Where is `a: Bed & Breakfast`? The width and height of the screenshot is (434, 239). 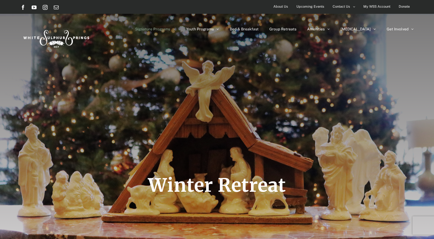 a: Bed & Breakfast is located at coordinates (244, 29).